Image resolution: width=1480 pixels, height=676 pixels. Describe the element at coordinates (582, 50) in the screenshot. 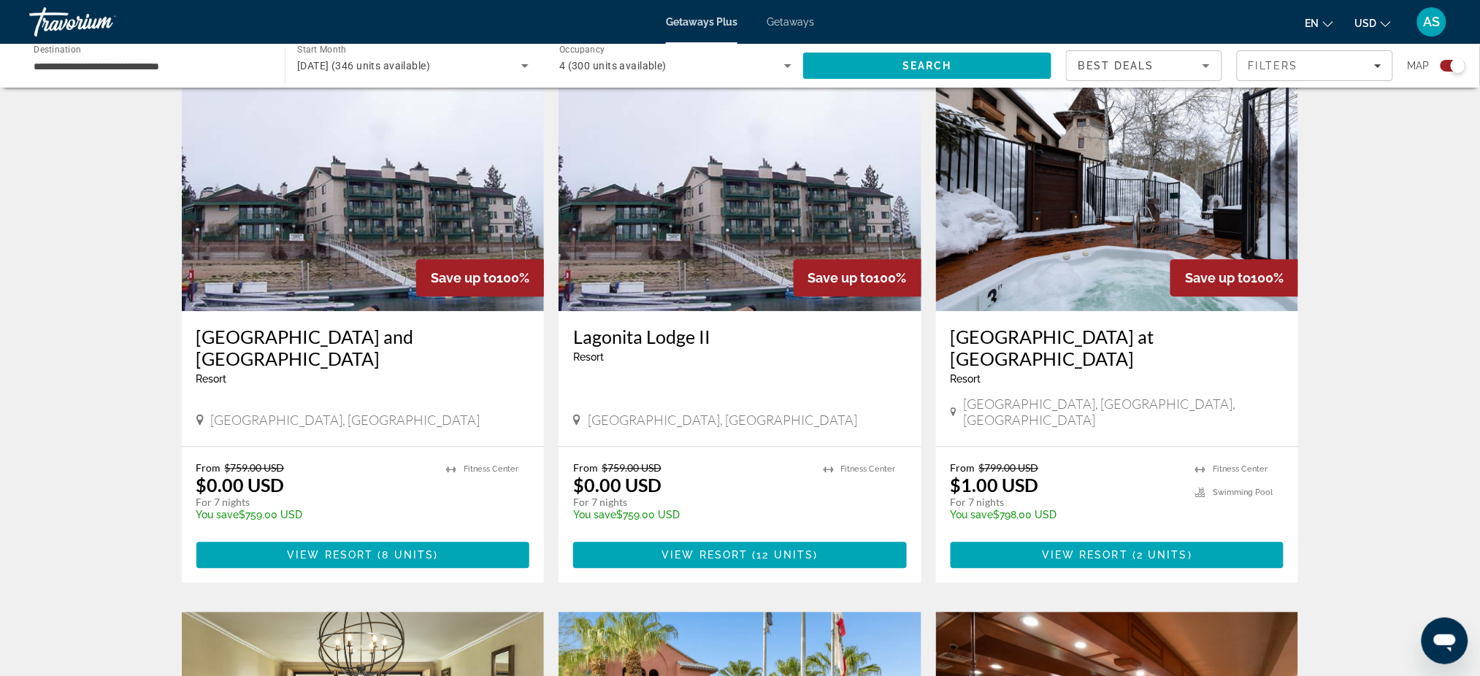

I see `span: Occupancy` at that location.